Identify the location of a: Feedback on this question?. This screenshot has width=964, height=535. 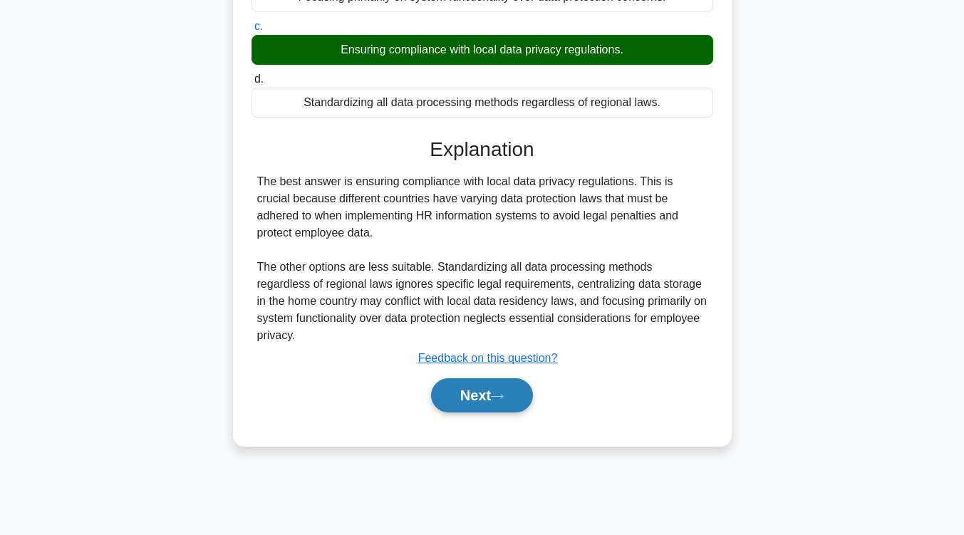
(488, 358).